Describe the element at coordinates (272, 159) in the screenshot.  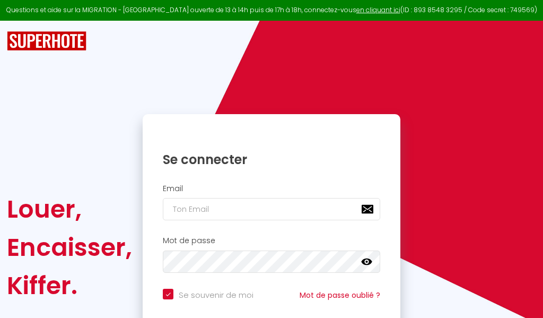
I see `h1: Se connecter` at that location.